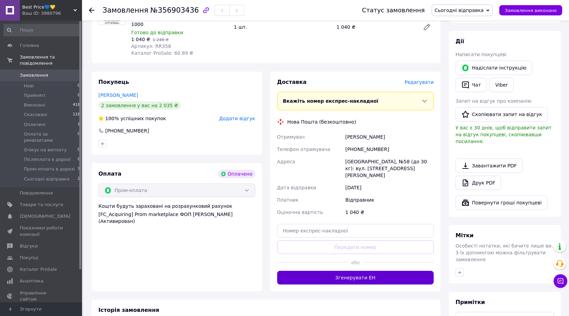  Describe the element at coordinates (151, 46) in the screenshot. I see `span: Артикул: RR358` at that location.